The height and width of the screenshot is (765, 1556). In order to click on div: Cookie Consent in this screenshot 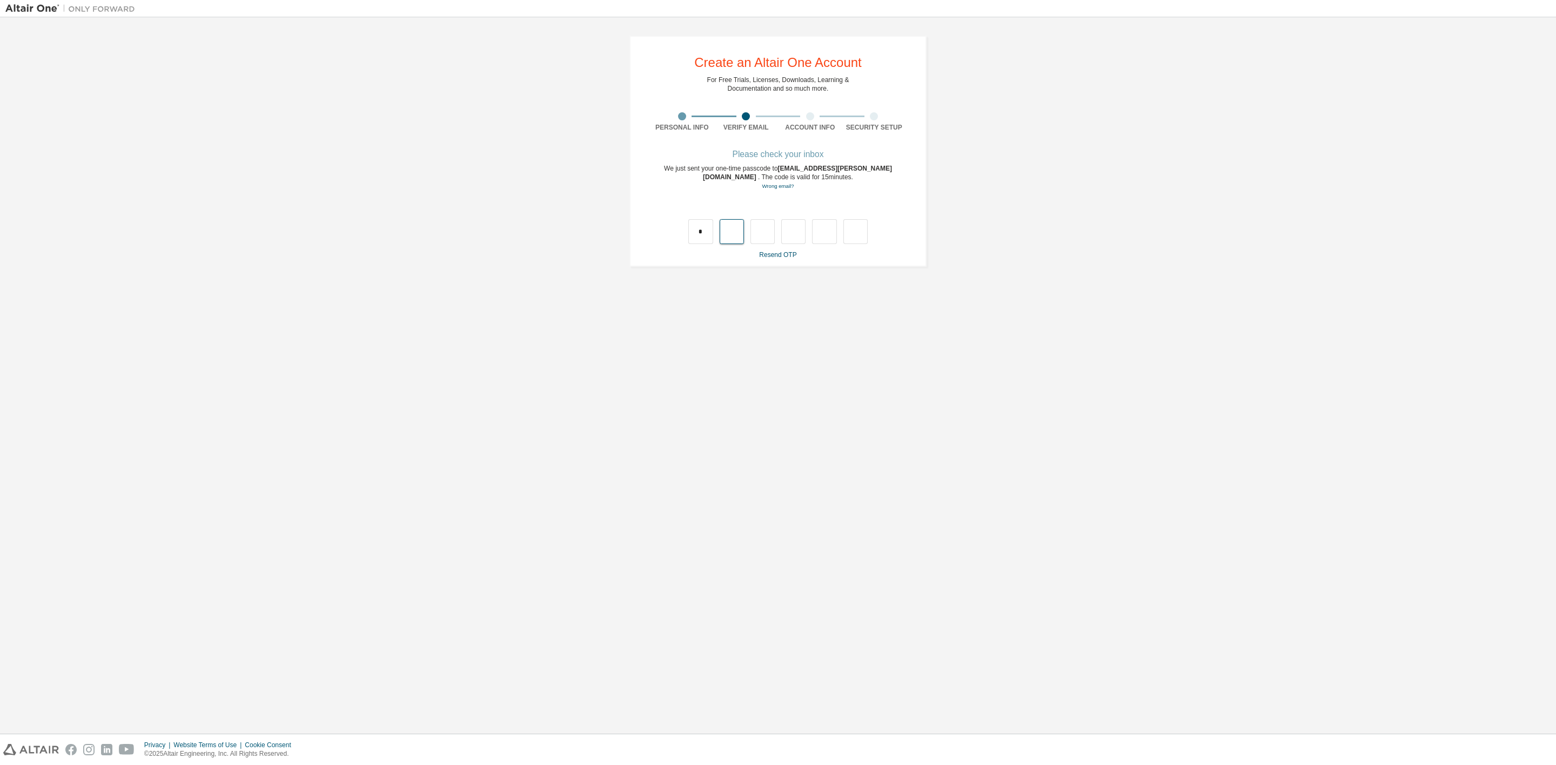, I will do `click(271, 745)`.